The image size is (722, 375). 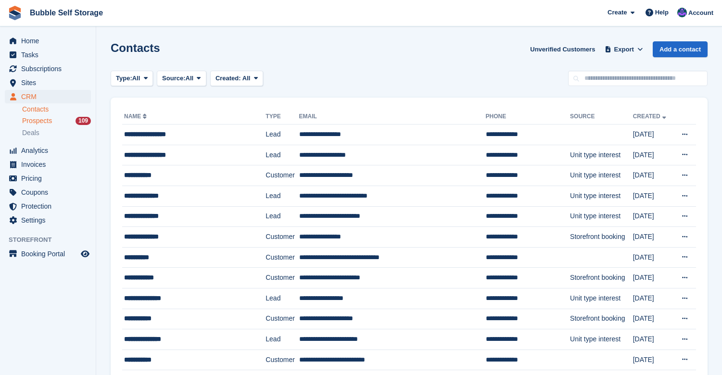 What do you see at coordinates (228, 78) in the screenshot?
I see `span: Created:` at bounding box center [228, 78].